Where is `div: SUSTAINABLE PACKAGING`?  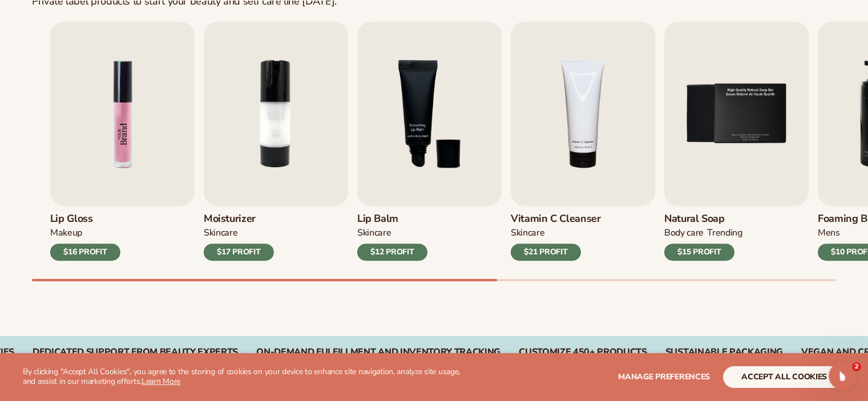 div: SUSTAINABLE PACKAGING is located at coordinates (724, 352).